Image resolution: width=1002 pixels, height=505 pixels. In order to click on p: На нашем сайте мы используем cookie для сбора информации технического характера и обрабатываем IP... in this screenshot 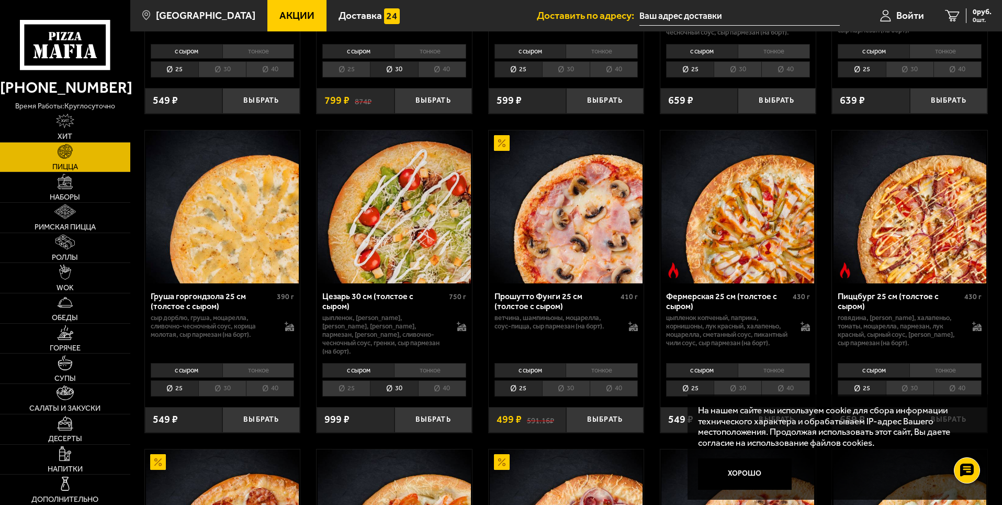, I will do `click(835, 426)`.